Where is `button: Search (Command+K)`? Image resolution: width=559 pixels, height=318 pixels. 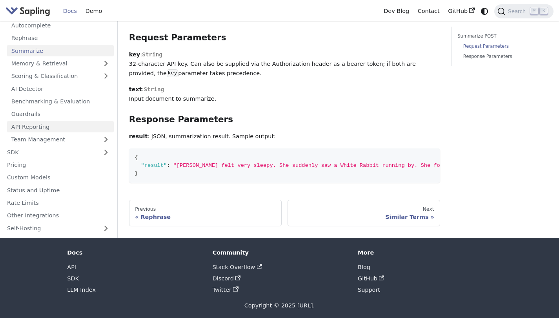
button: Search (Command+K) is located at coordinates (523, 11).